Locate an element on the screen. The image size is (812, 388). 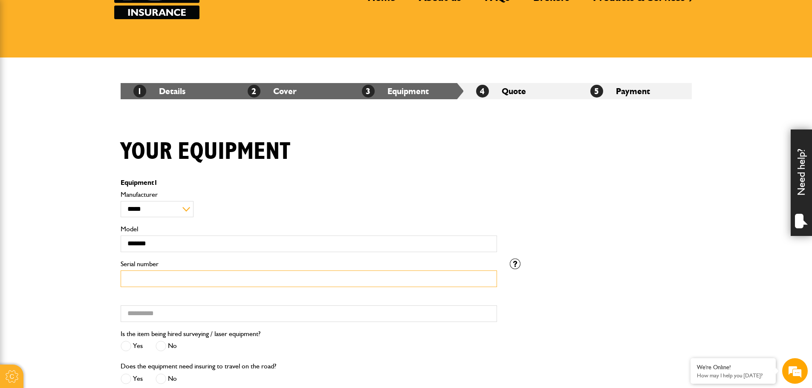
p: Equipment is located at coordinates (309, 183).